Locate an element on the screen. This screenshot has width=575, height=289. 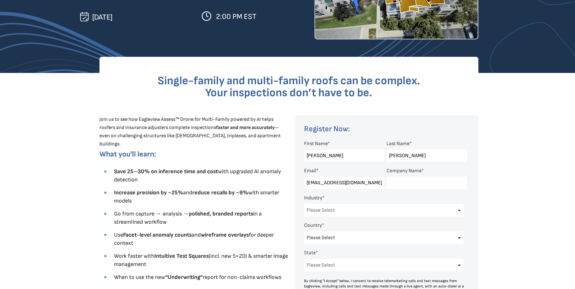
strong: Facet-level anomaly counts is located at coordinates (157, 235).